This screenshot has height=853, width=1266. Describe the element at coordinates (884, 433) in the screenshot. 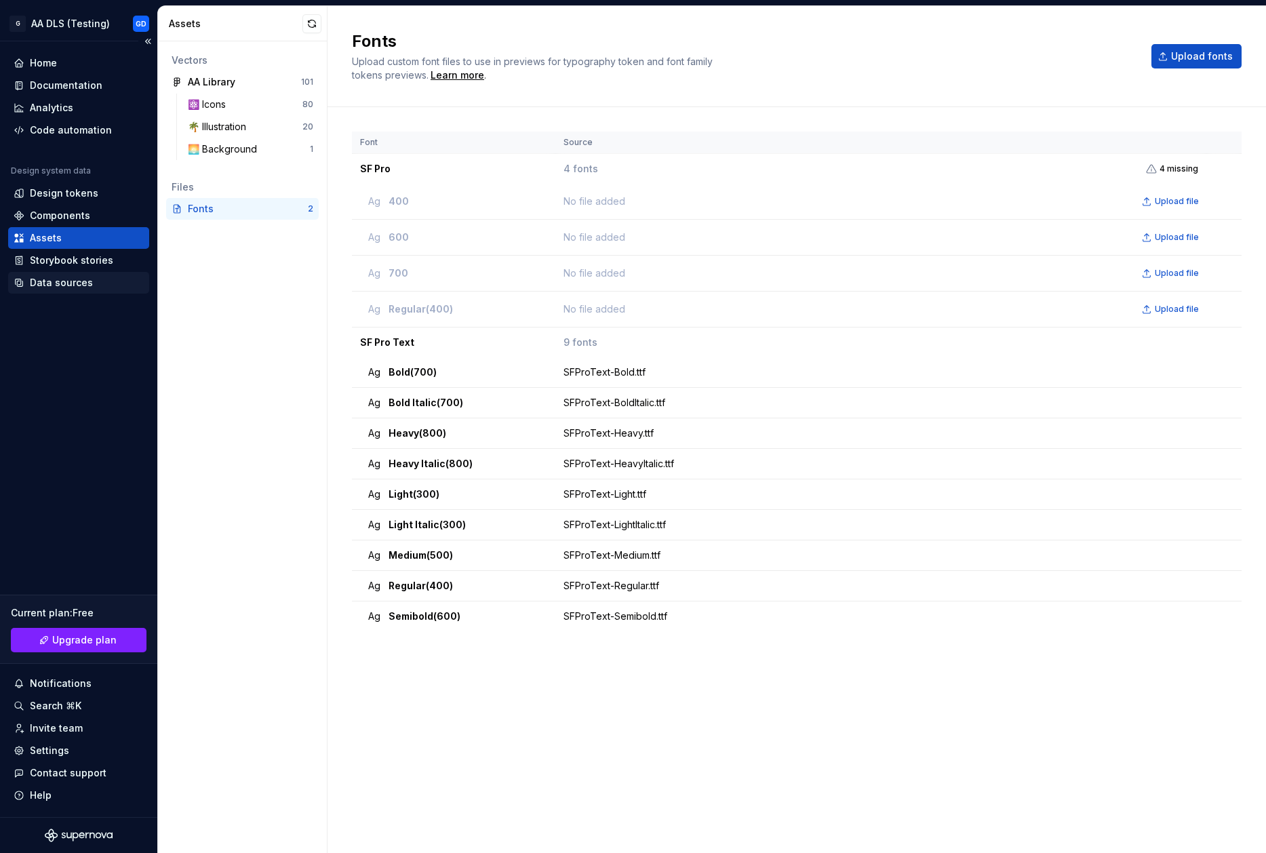

I see `div: SFProText-Heavy.ttf` at that location.